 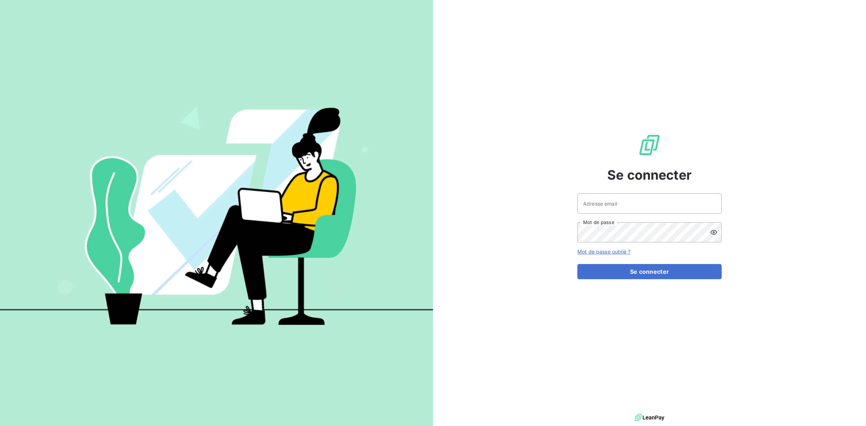 What do you see at coordinates (650, 418) in the screenshot?
I see `img: logo` at bounding box center [650, 418].